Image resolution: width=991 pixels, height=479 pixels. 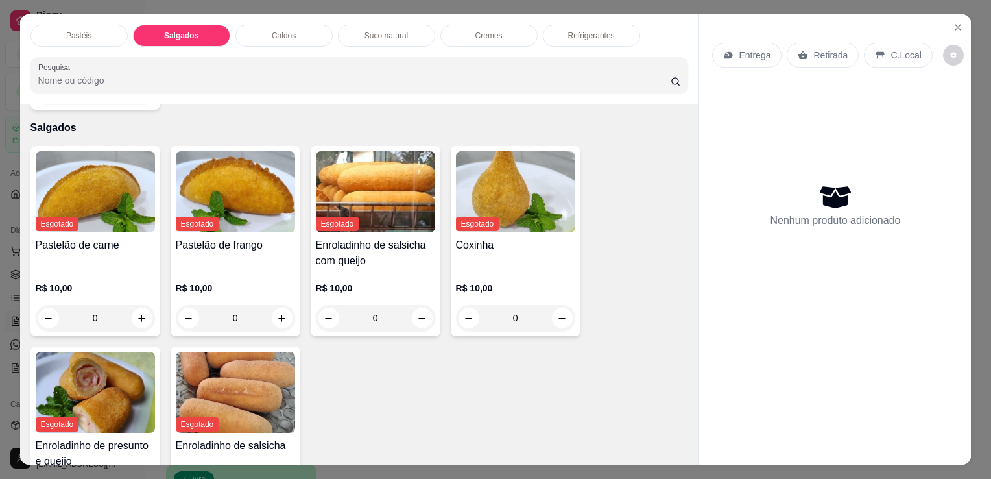 I want to click on p: Nenhum produto adicionado, so click(x=835, y=221).